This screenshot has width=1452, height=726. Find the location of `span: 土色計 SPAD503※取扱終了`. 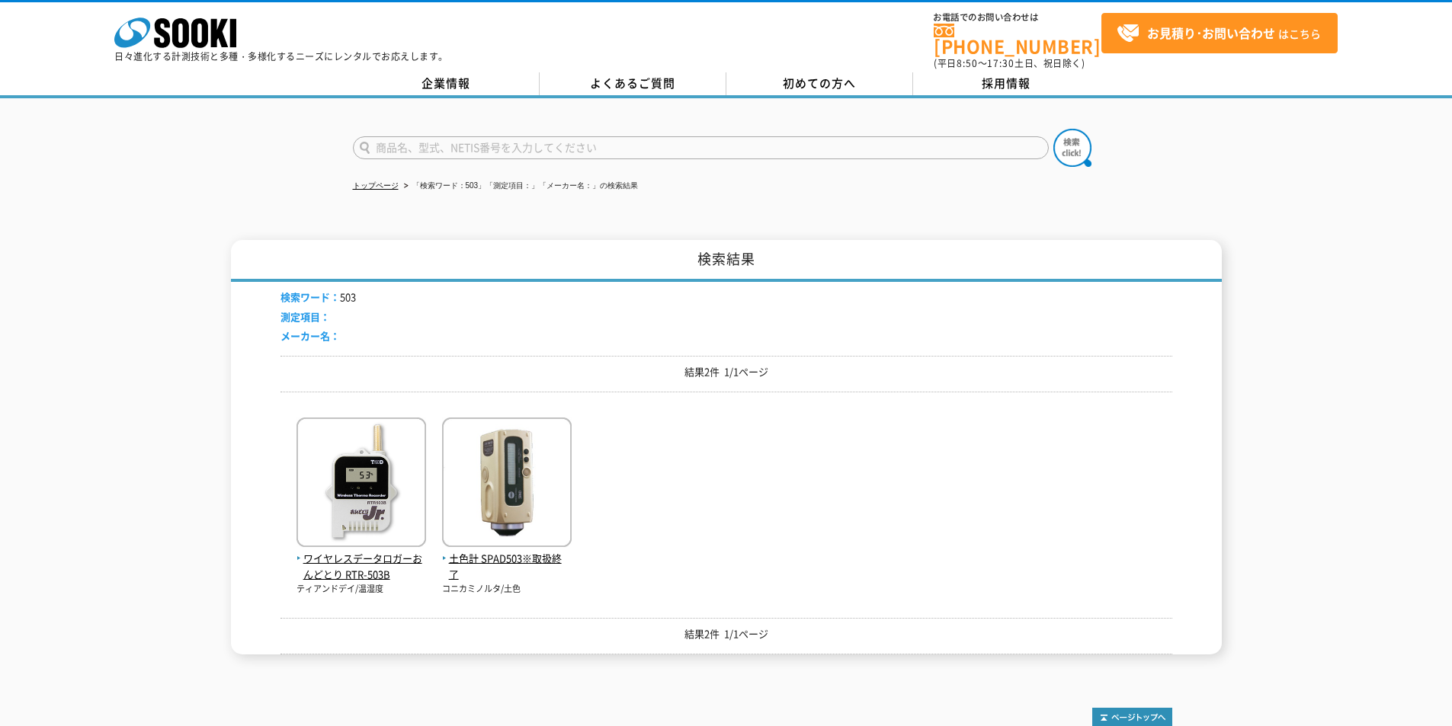

span: 土色計 SPAD503※取扱終了 is located at coordinates (507, 567).